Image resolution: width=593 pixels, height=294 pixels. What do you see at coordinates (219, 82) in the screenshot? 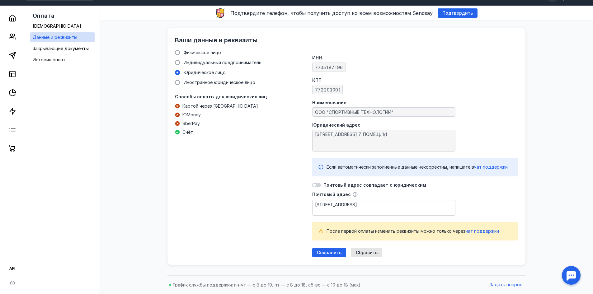
I see `span: Иностранное юридическое лицо` at bounding box center [219, 82].